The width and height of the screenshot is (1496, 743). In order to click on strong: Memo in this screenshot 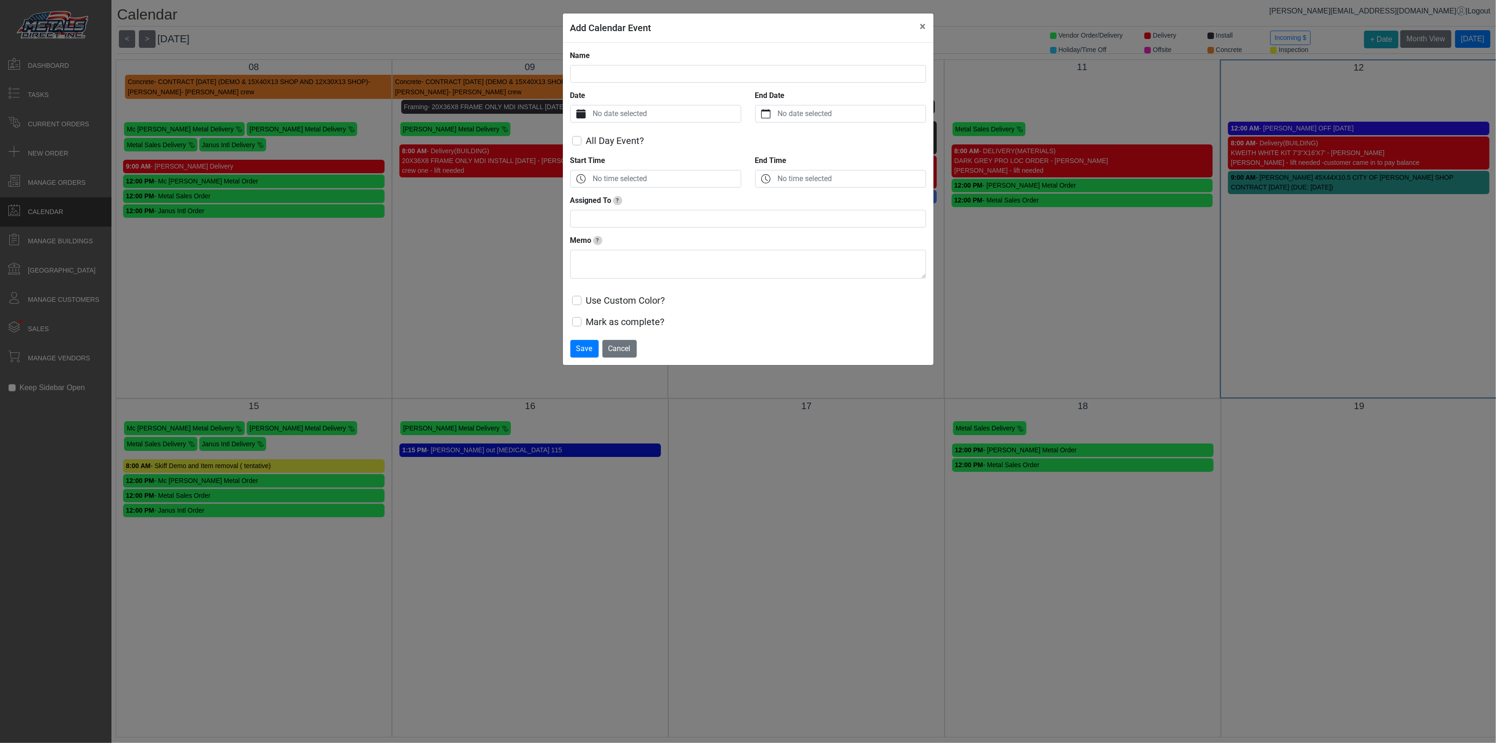, I will do `click(581, 240)`.